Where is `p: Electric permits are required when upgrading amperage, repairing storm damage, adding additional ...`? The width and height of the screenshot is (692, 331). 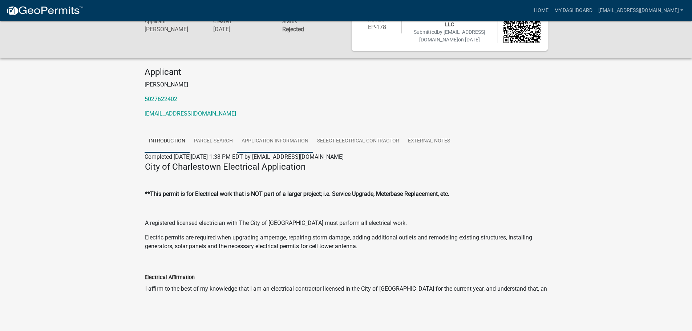
p: Electric permits are required when upgrading amperage, repairing storm damage, adding additional ... is located at coordinates (346, 242).